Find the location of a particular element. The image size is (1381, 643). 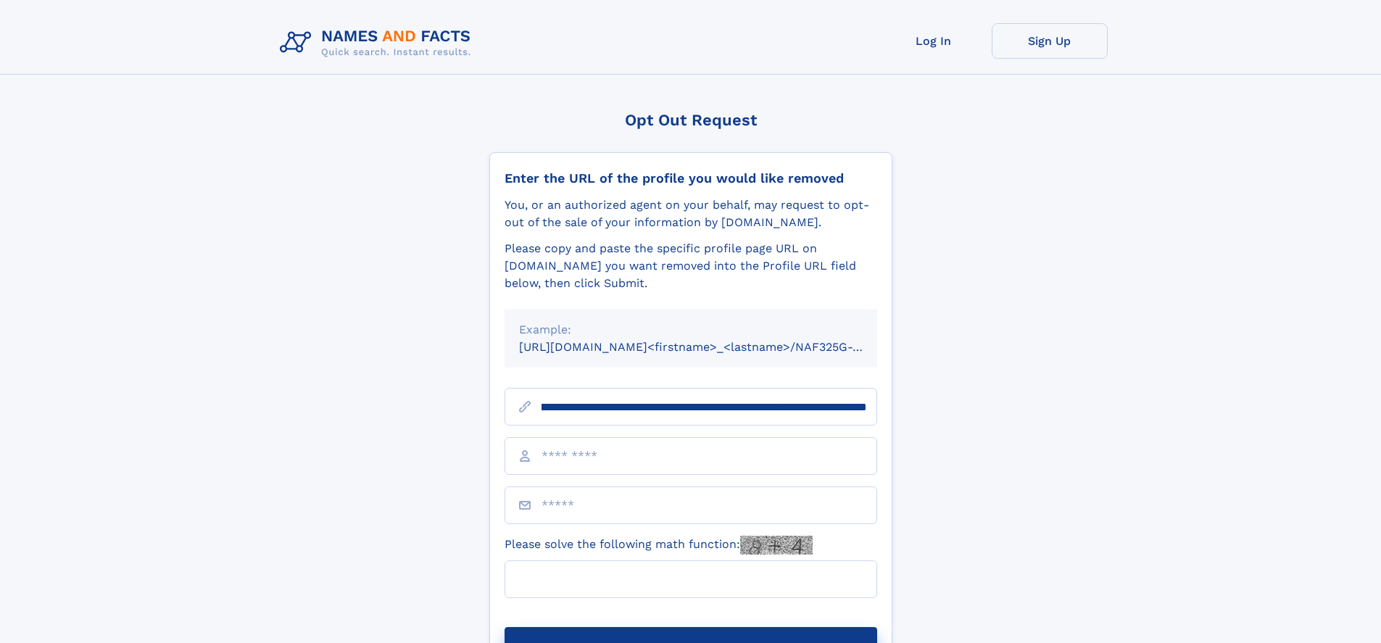

div: Opt Out Request is located at coordinates (691, 120).